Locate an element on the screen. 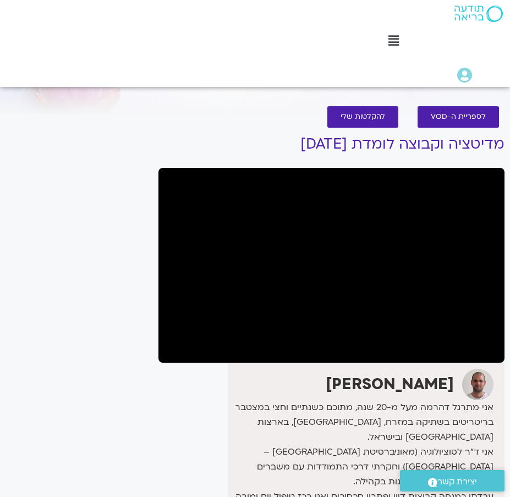 Image resolution: width=510 pixels, height=497 pixels. span: לספריית ה-VOD is located at coordinates (458, 117).